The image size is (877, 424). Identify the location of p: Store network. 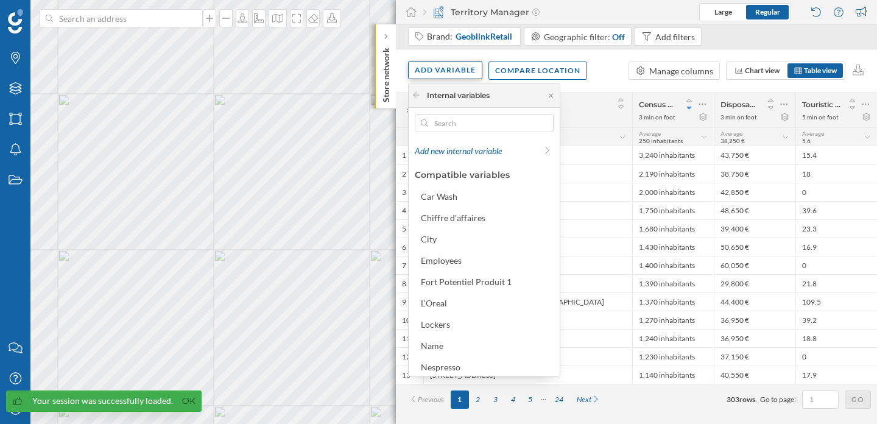
(386, 72).